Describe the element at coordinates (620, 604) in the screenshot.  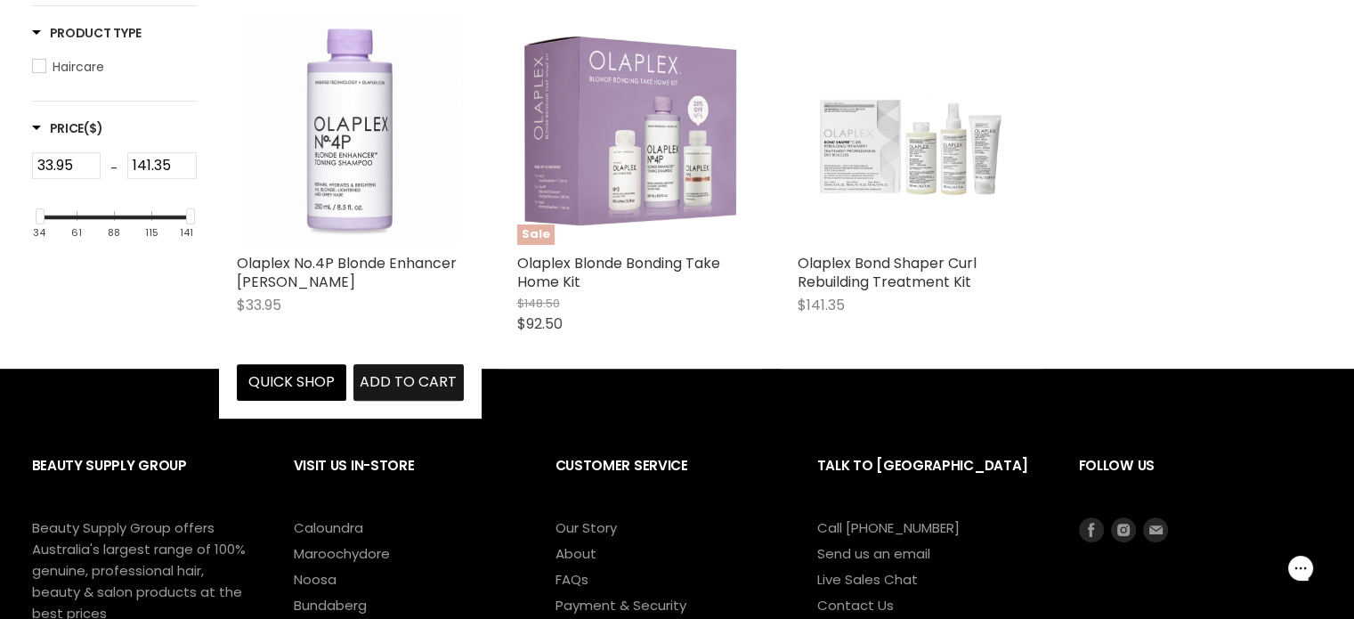
I see `a: Payment & Security` at that location.